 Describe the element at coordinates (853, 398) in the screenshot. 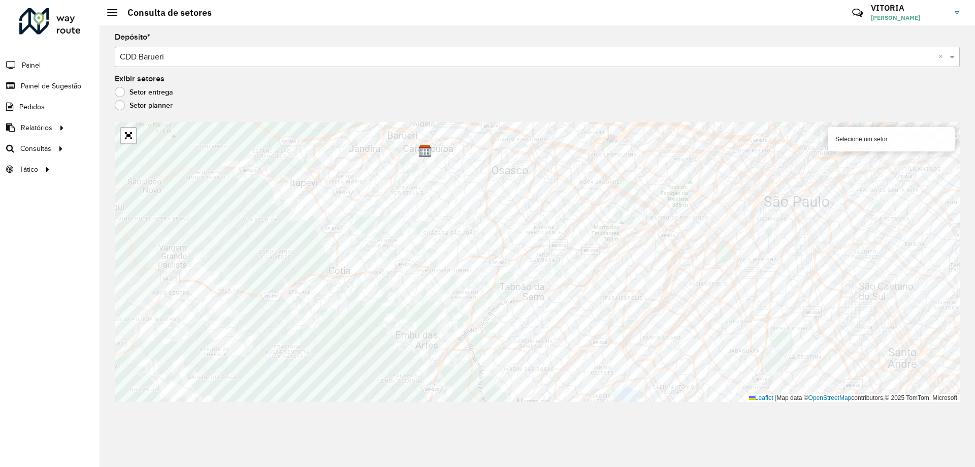

I see `div: Map data © contributors,© 2025 TomTom, Microsoft` at that location.